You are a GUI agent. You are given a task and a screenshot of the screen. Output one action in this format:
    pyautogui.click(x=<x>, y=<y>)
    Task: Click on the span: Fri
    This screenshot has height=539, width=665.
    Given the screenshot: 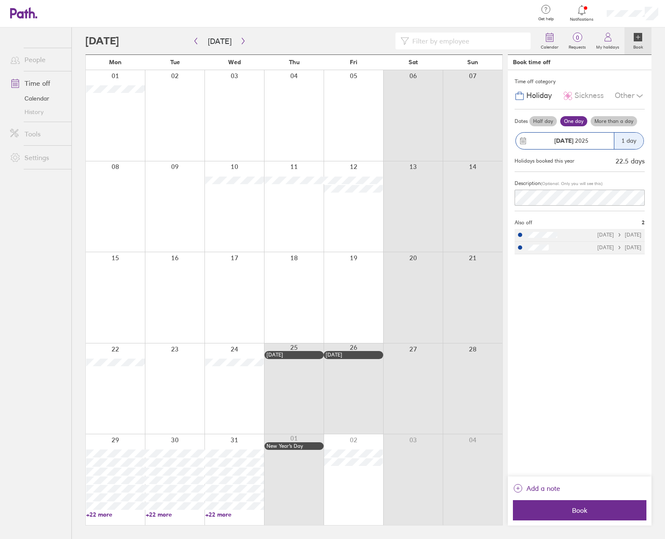 What is the action you would take?
    pyautogui.click(x=354, y=62)
    